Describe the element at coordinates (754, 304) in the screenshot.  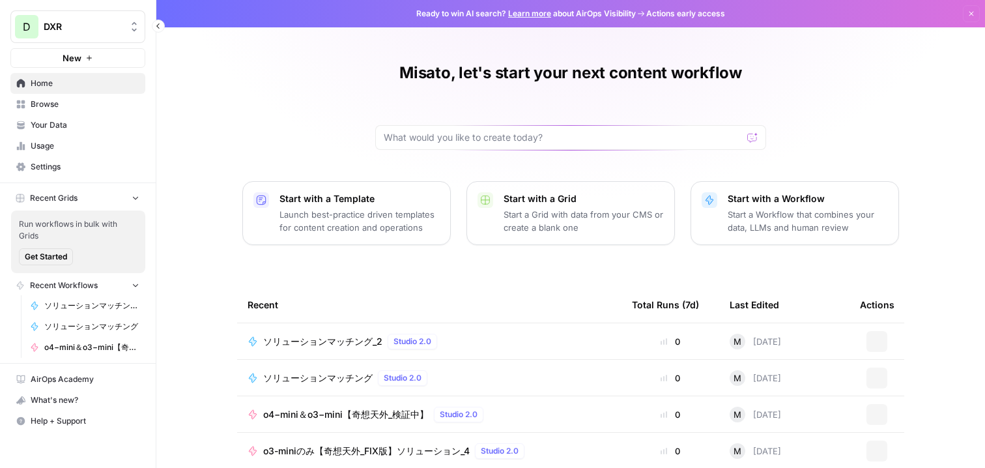
I see `div: Last Edited` at that location.